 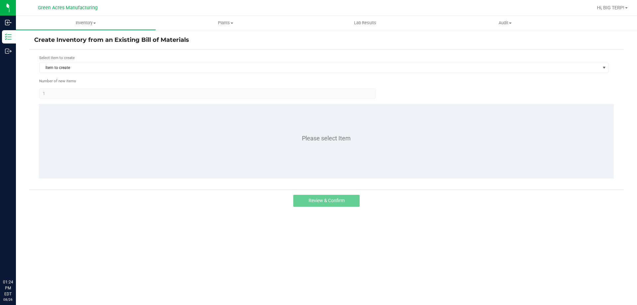 What do you see at coordinates (505, 23) in the screenshot?
I see `a: Audit` at bounding box center [505, 23].